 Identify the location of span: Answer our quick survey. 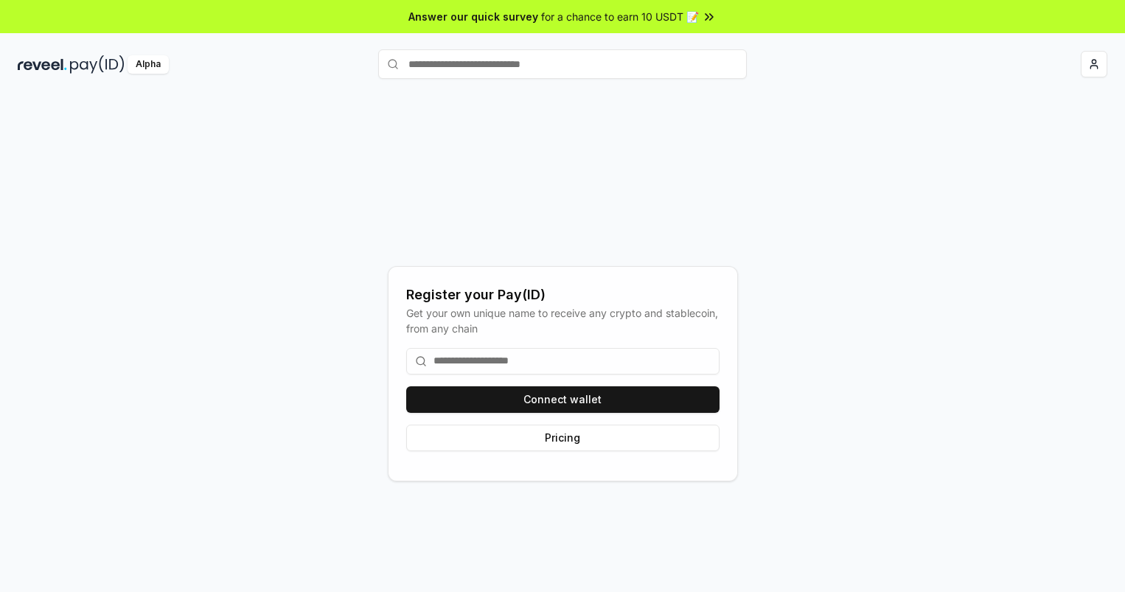
(473, 16).